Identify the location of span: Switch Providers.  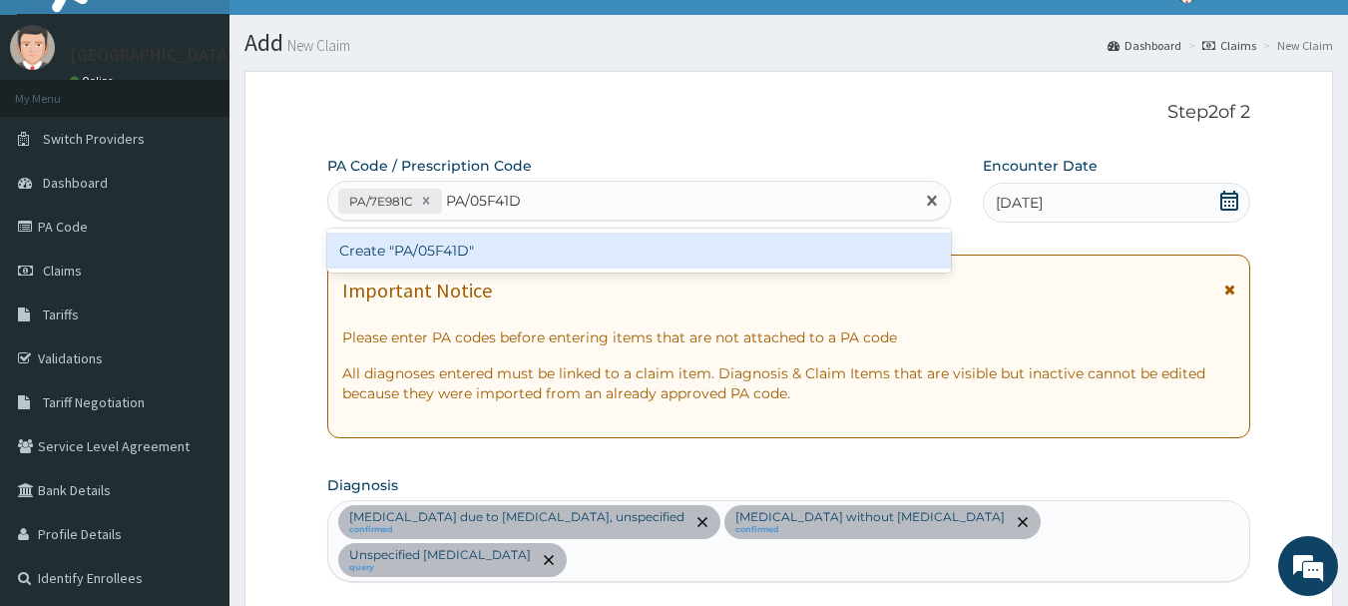
(94, 139).